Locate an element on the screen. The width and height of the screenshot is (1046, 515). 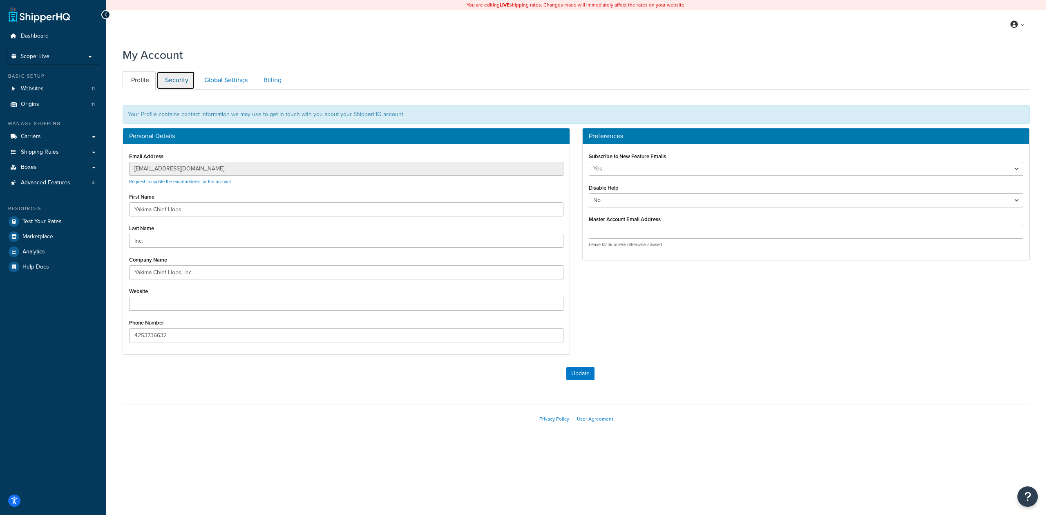
a: Help Docs is located at coordinates (53, 267).